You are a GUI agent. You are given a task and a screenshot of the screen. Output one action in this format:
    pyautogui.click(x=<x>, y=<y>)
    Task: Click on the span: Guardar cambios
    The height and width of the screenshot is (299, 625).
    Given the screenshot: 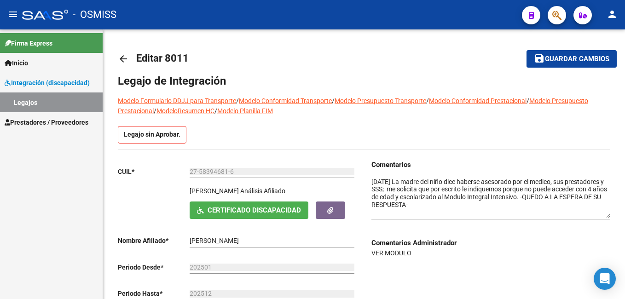 What is the action you would take?
    pyautogui.click(x=577, y=59)
    